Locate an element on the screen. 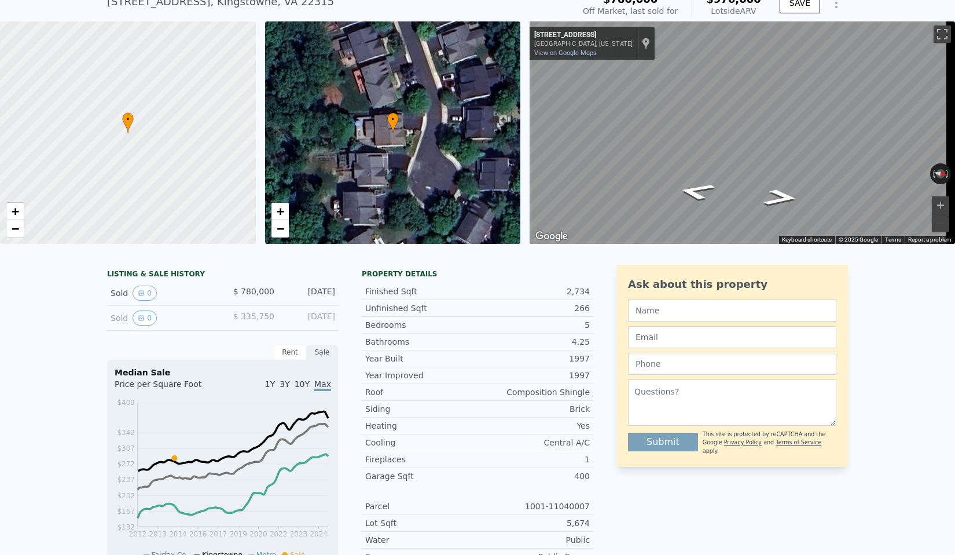  div: Heating is located at coordinates (421, 425).